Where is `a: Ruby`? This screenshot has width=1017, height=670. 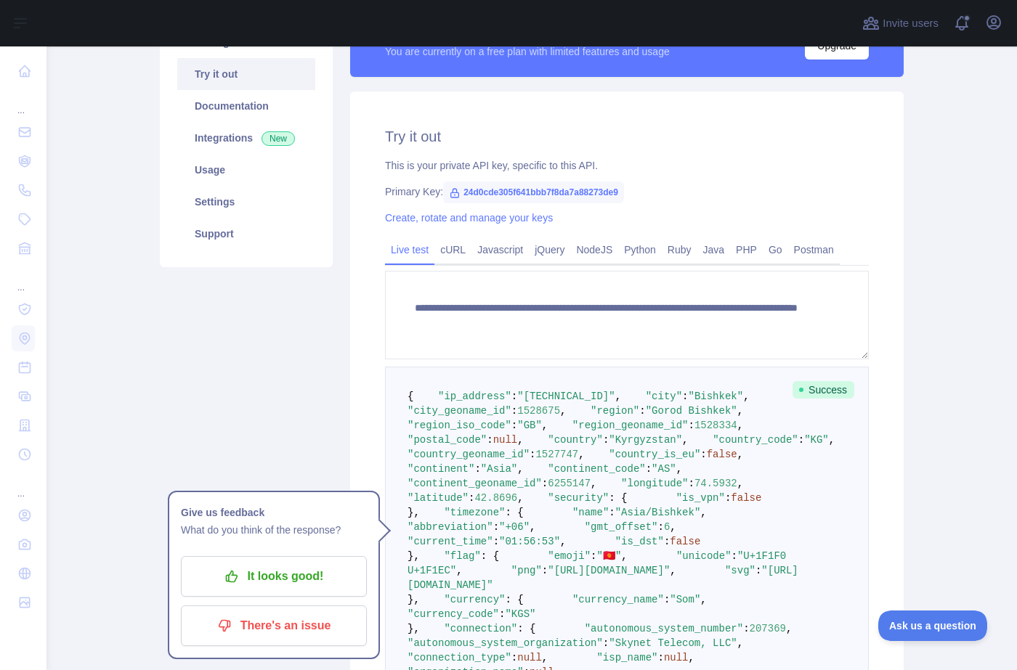 a: Ruby is located at coordinates (679, 250).